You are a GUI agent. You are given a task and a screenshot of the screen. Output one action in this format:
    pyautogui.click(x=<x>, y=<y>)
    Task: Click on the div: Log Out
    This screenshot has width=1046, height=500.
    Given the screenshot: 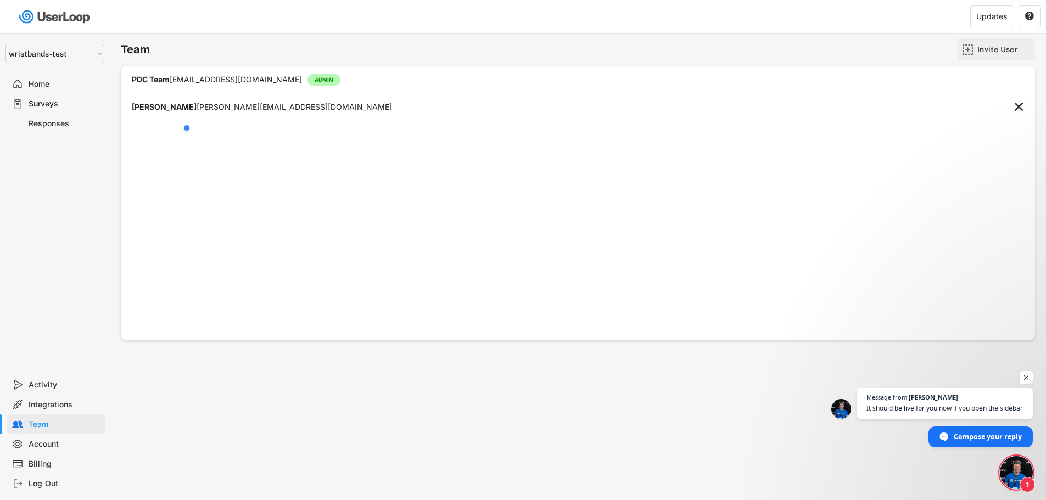 What is the action you would take?
    pyautogui.click(x=65, y=484)
    